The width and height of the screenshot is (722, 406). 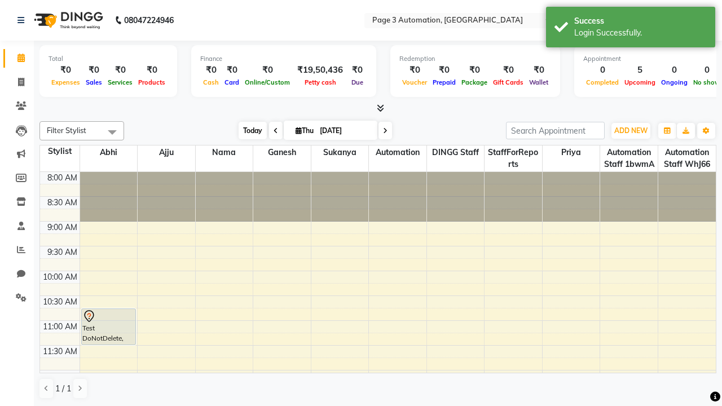 I want to click on input: 2025-10-02, so click(x=345, y=131).